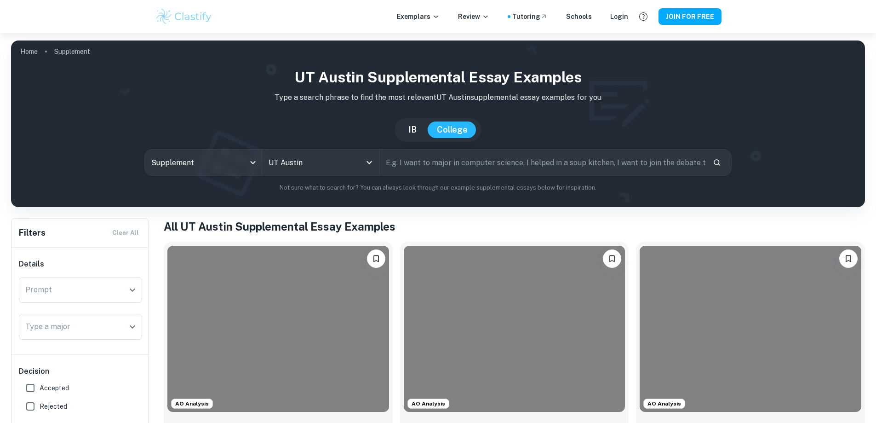 The height and width of the screenshot is (423, 876). Describe the element at coordinates (530, 17) in the screenshot. I see `a: Tutoring` at that location.